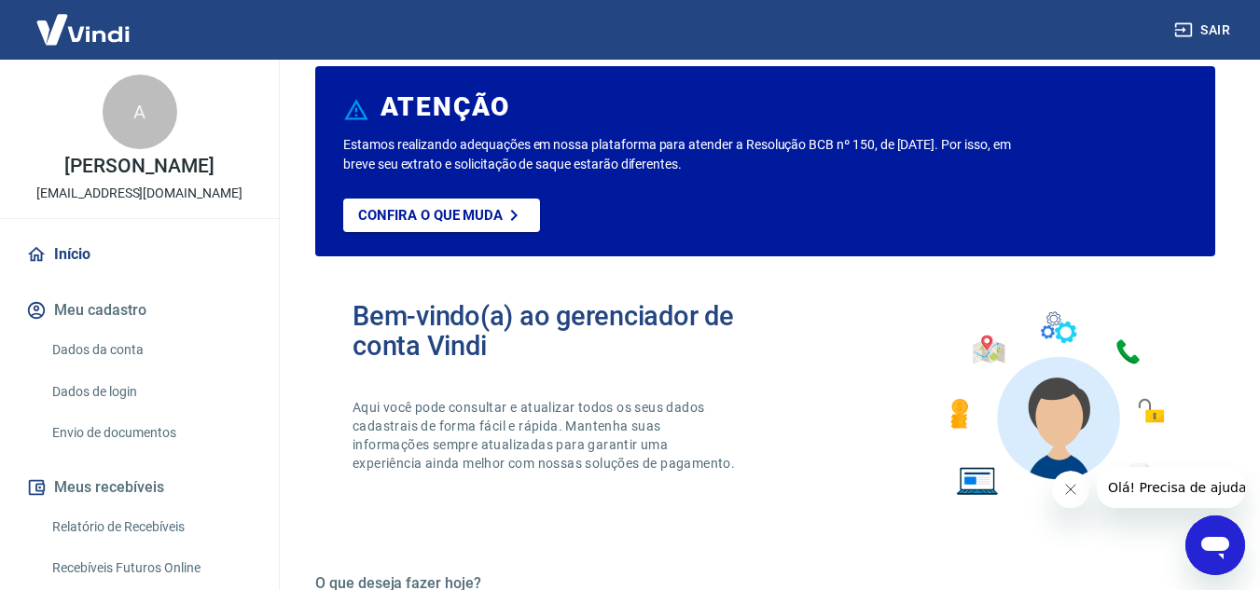 This screenshot has height=590, width=1260. What do you see at coordinates (441, 215) in the screenshot?
I see `a: Confira o que muda` at bounding box center [441, 215].